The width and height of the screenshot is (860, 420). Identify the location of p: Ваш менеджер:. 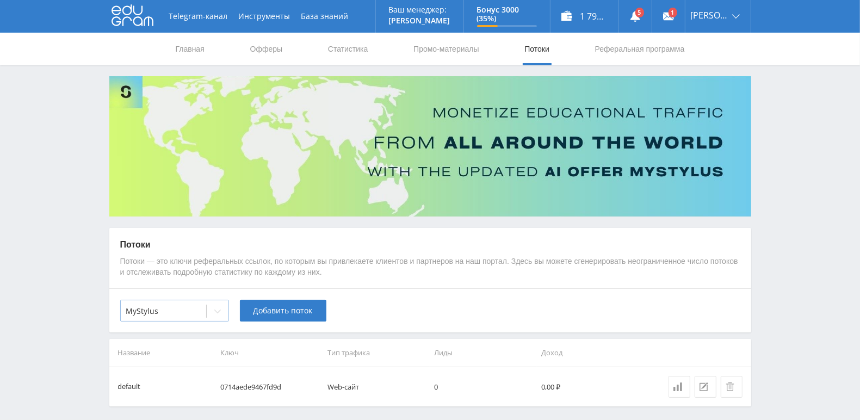
(419, 10).